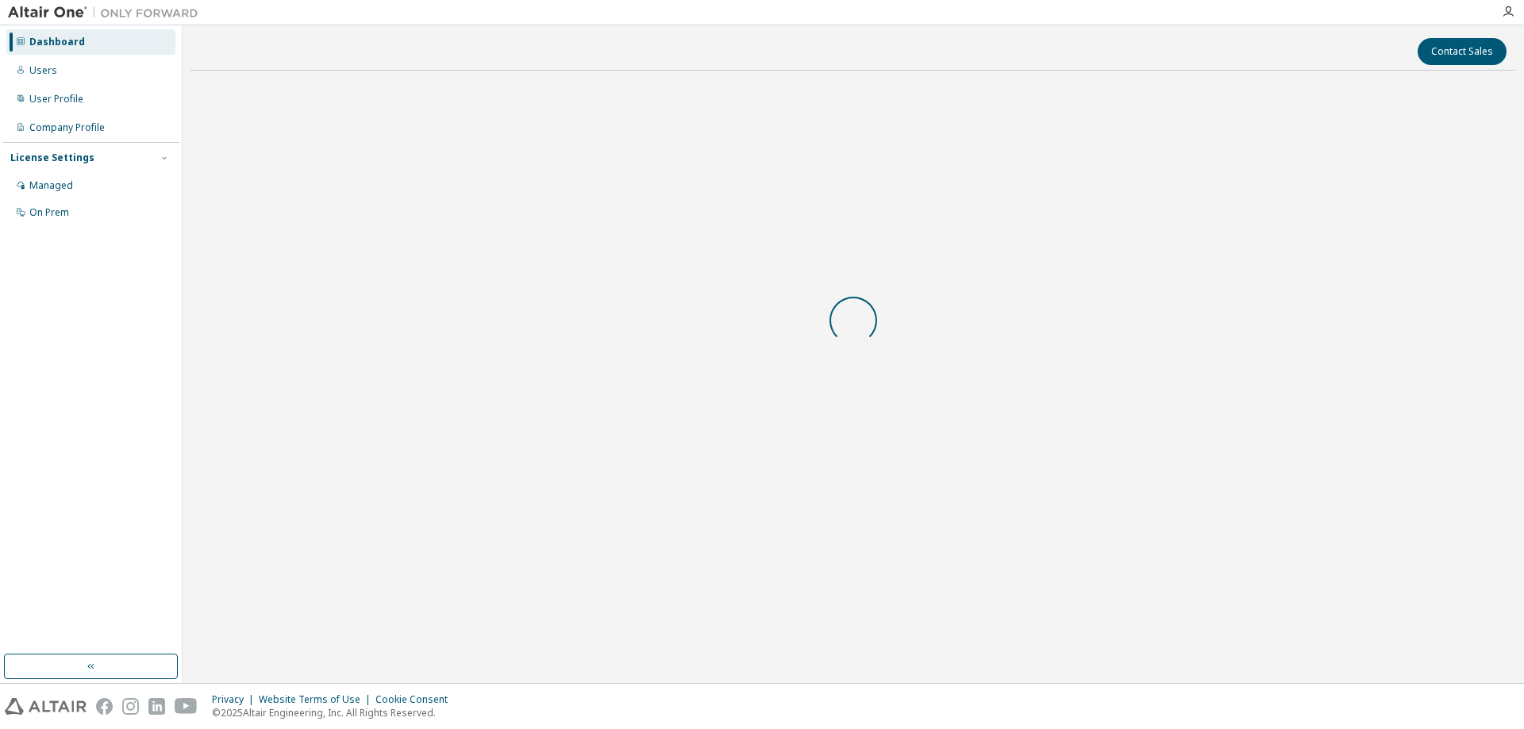  I want to click on div: User Profile, so click(56, 99).